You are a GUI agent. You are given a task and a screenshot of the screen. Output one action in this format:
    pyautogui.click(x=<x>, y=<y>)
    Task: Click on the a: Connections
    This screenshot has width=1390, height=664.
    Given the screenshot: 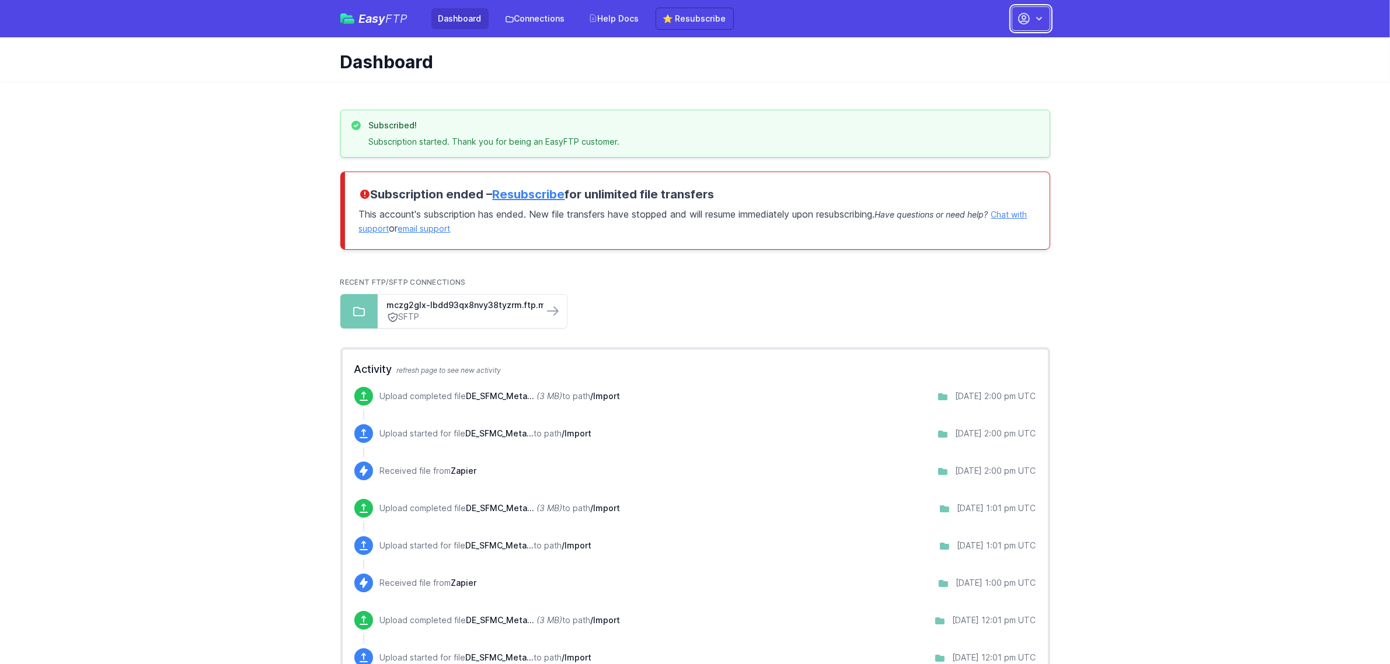 What is the action you would take?
    pyautogui.click(x=535, y=19)
    